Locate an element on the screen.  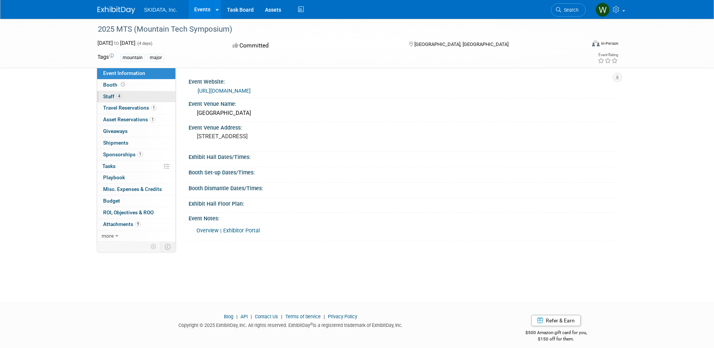
div: mountain is located at coordinates (133, 58).